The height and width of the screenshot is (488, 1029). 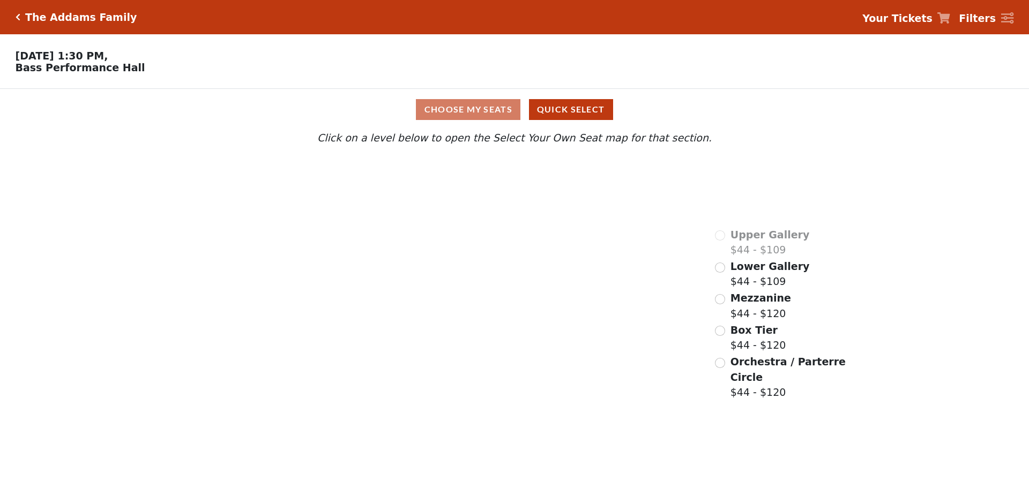 I want to click on span: Mezzanine, so click(x=760, y=298).